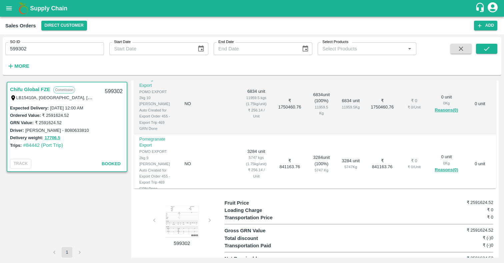 The image size is (504, 263). What do you see at coordinates (252, 8) in the screenshot?
I see `a: Supply Chain` at bounding box center [252, 8].